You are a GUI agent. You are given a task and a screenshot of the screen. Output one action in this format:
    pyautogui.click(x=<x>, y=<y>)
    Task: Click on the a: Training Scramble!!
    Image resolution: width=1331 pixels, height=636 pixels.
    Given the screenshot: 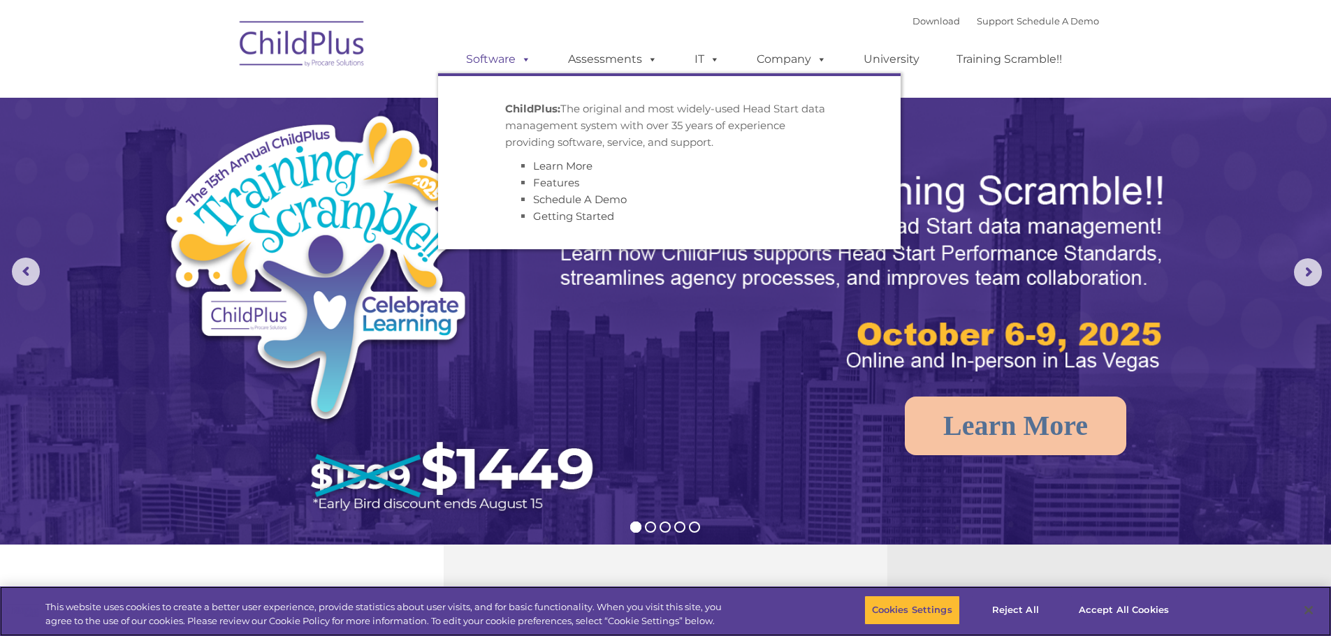 What is the action you would take?
    pyautogui.click(x=1009, y=59)
    